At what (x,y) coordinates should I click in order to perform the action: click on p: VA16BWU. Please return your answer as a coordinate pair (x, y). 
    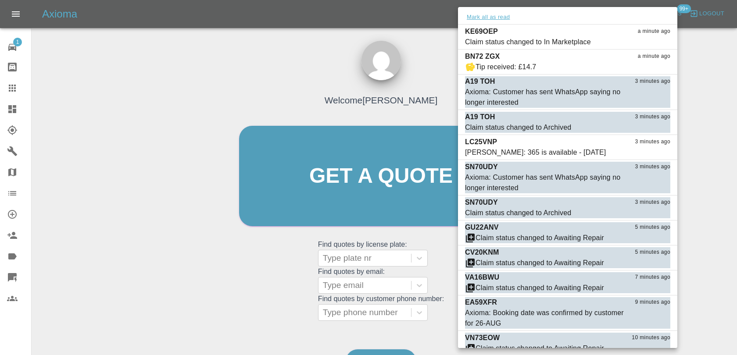
    Looking at the image, I should click on (482, 278).